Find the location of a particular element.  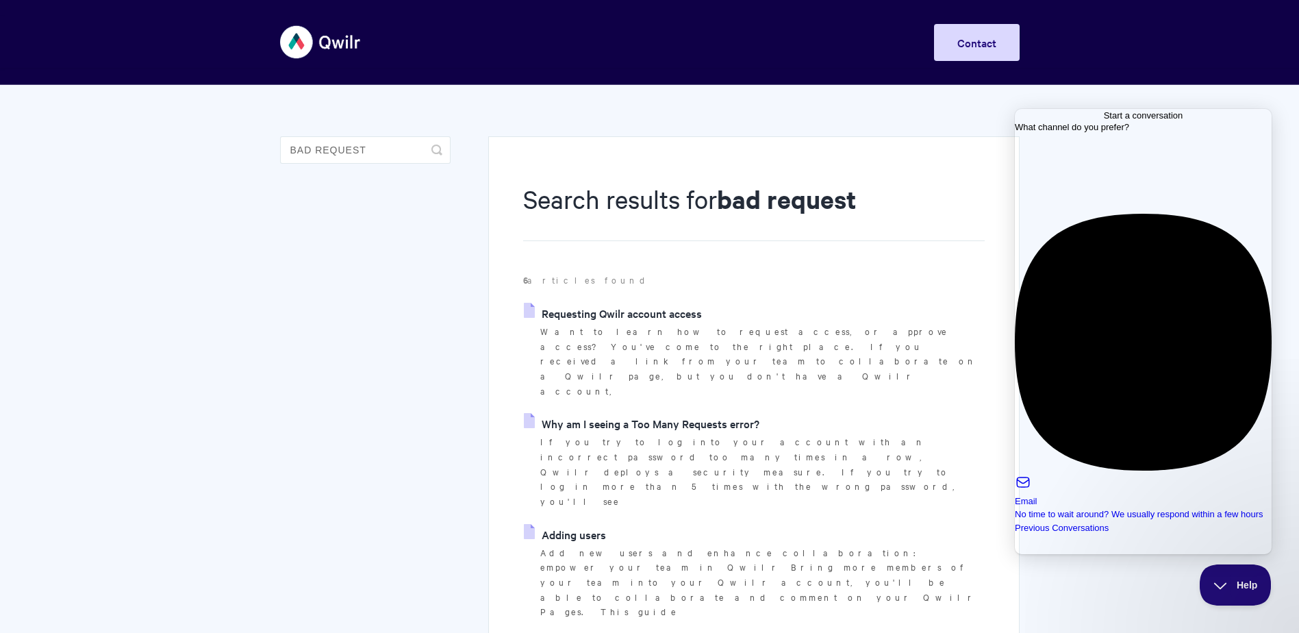

strong: bad request is located at coordinates (786, 199).